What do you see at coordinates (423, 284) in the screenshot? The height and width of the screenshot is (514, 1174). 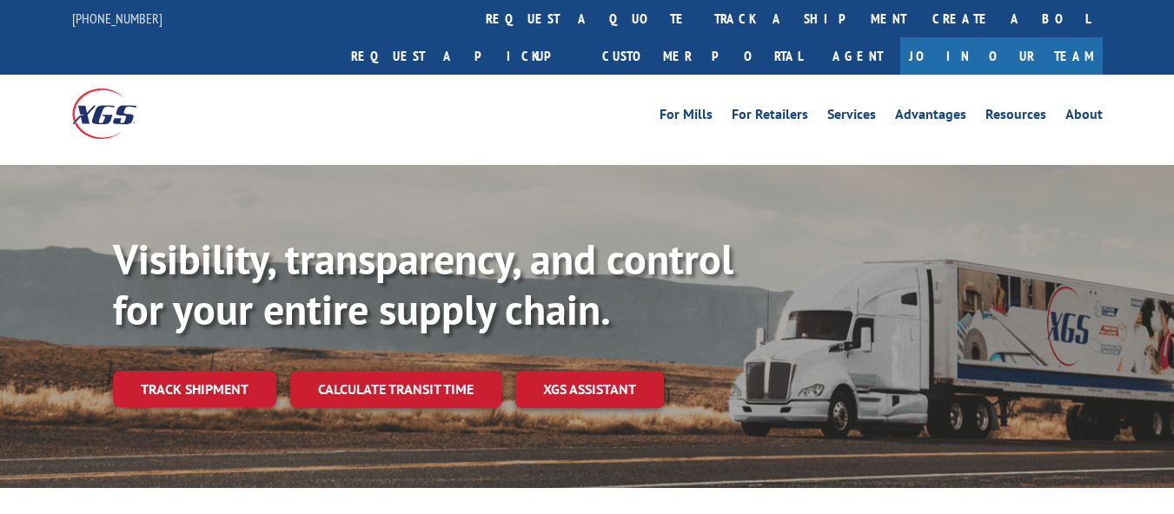 I see `b: Visibility, transparency, and control for your entire supply chain.` at bounding box center [423, 284].